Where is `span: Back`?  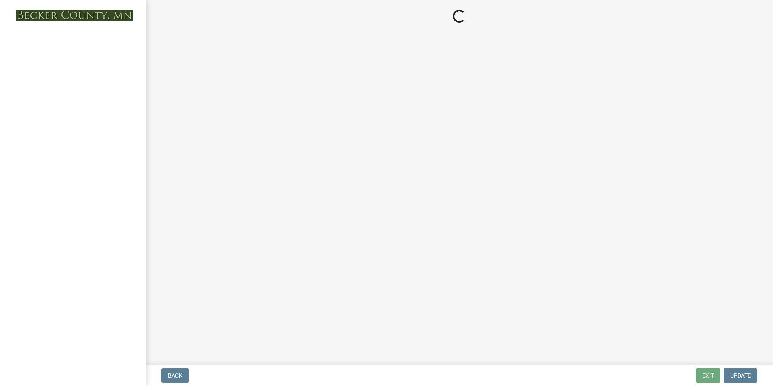 span: Back is located at coordinates (175, 375).